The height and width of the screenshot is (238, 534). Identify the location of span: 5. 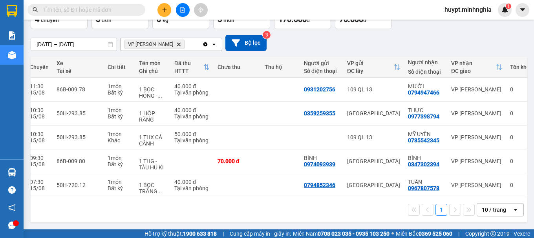
(98, 19).